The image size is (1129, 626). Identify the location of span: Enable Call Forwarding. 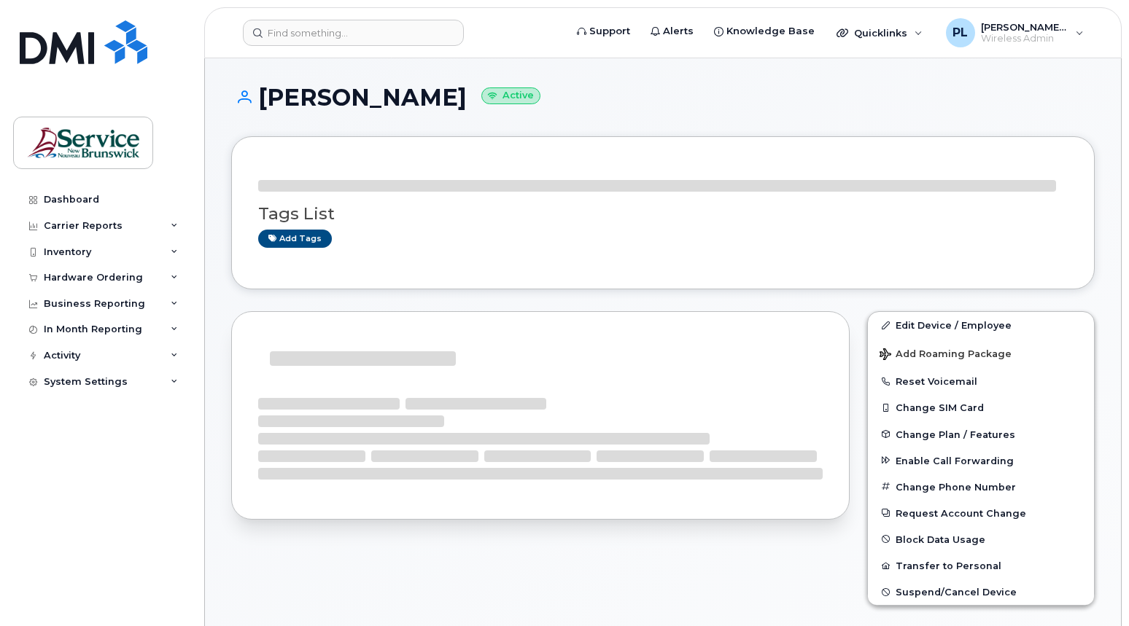
(954, 460).